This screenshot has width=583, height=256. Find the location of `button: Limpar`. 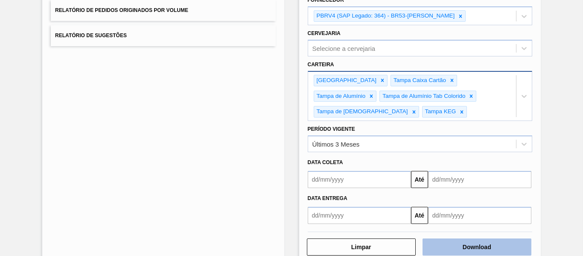

button: Limpar is located at coordinates (361, 247).